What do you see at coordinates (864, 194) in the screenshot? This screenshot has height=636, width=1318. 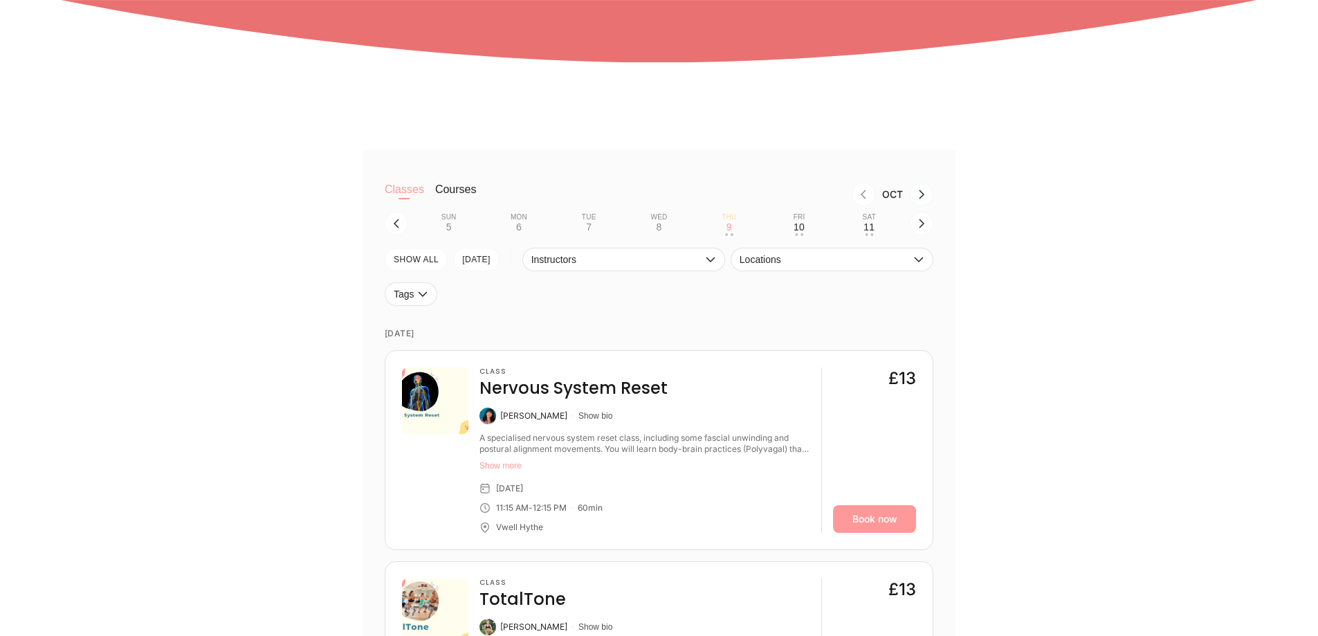 I see `button: Previous month, Sep` at bounding box center [864, 194].